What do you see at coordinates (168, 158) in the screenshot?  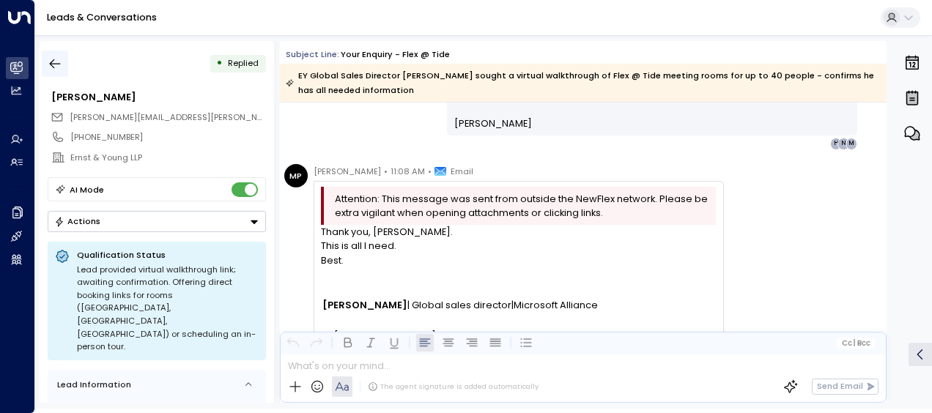 I see `div: Ernst & Young LLP` at bounding box center [168, 158].